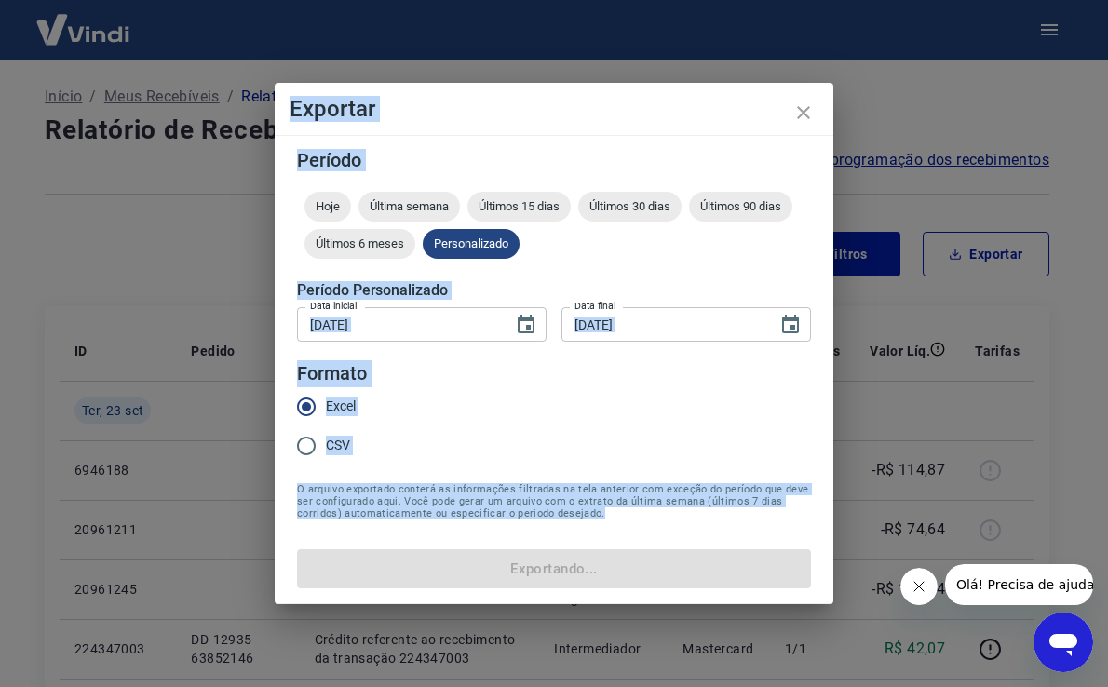 The image size is (1108, 687). What do you see at coordinates (554, 501) in the screenshot?
I see `span: O arquivo exportado conterá as informações filtradas na tela anterior com exceção do período que ...` at bounding box center [554, 501].